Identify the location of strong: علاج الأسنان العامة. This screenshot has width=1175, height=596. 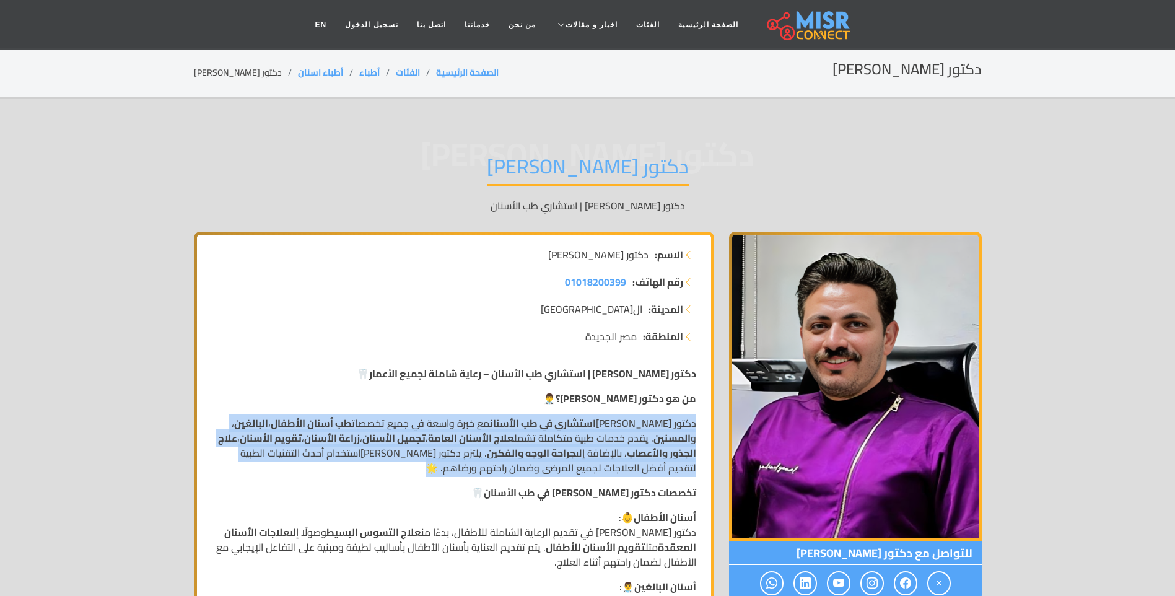
(471, 438).